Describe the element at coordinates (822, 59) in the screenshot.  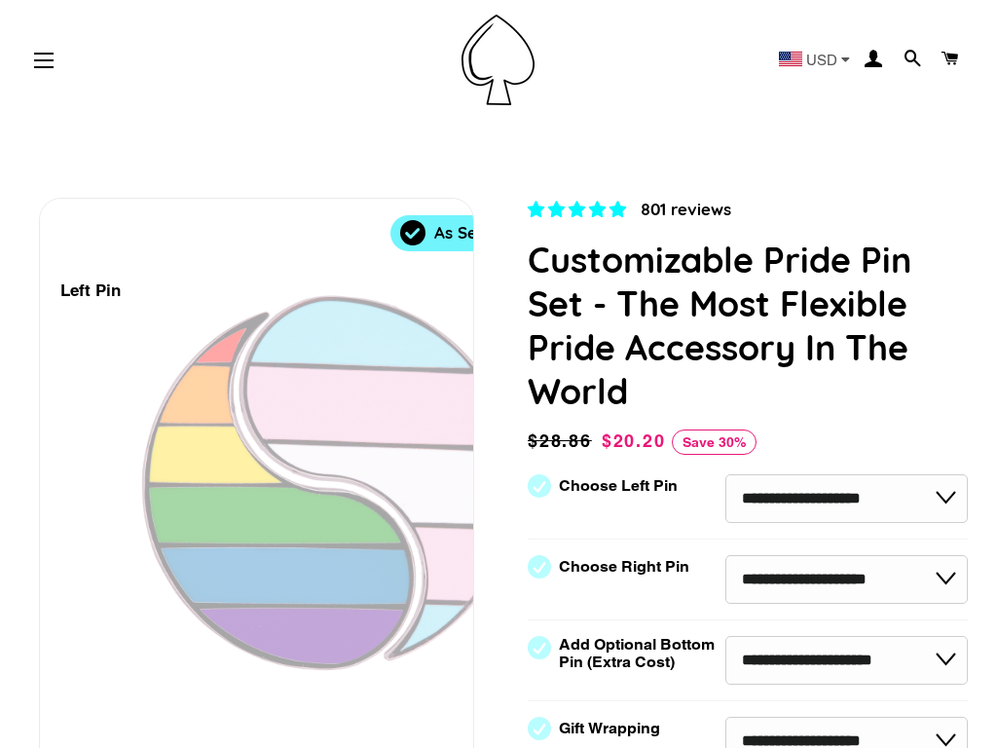
I see `span: USD` at that location.